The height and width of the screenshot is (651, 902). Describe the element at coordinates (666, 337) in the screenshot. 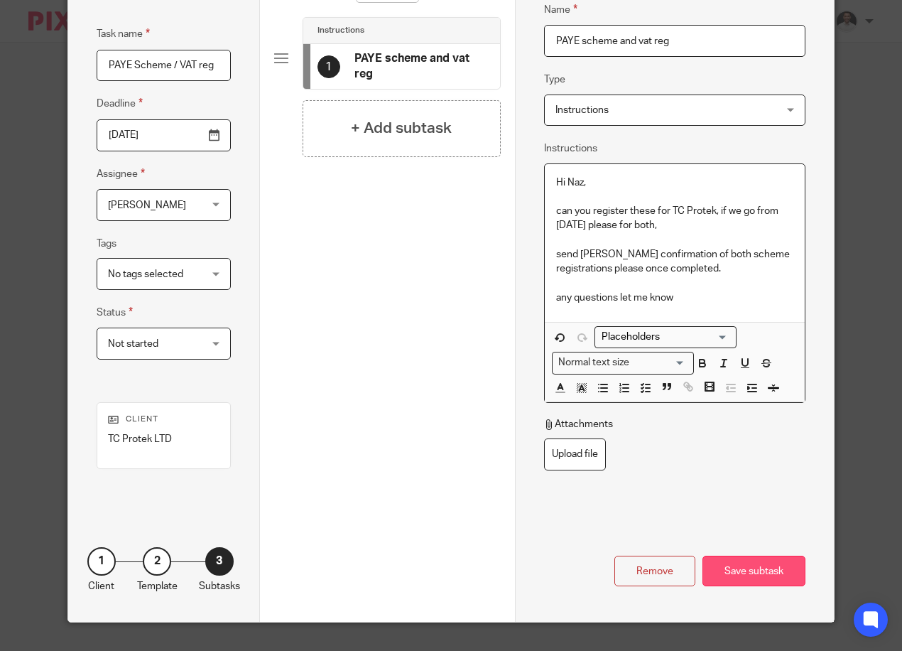

I see `div: Placeholders` at that location.